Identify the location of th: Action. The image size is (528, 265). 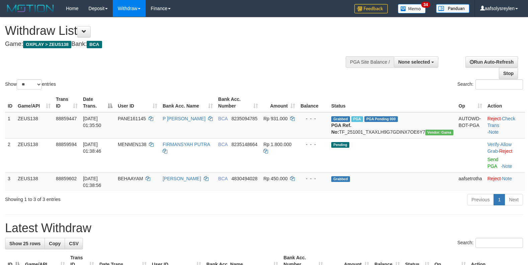
(505, 102).